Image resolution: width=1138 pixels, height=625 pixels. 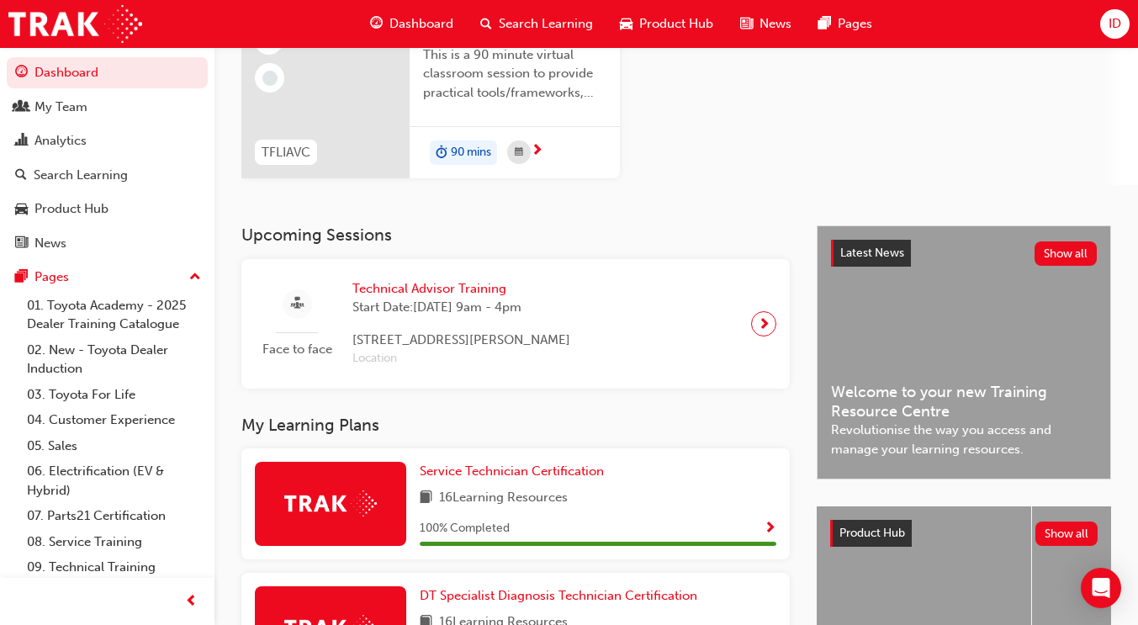 I want to click on a: 06. Electrification (EV & Hybrid), so click(x=114, y=480).